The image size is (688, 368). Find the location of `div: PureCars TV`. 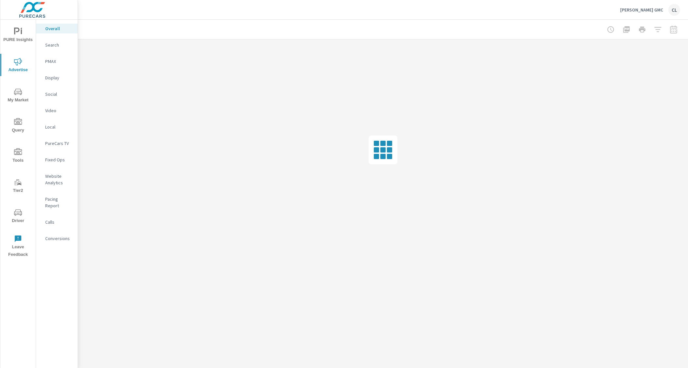

div: PureCars TV is located at coordinates (57, 143).